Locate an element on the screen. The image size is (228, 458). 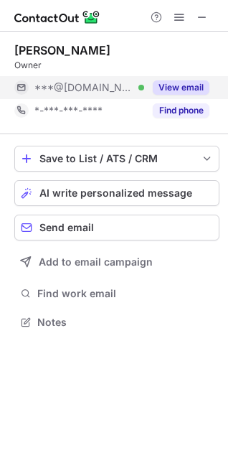
span: AI write personalized message is located at coordinates (116, 193).